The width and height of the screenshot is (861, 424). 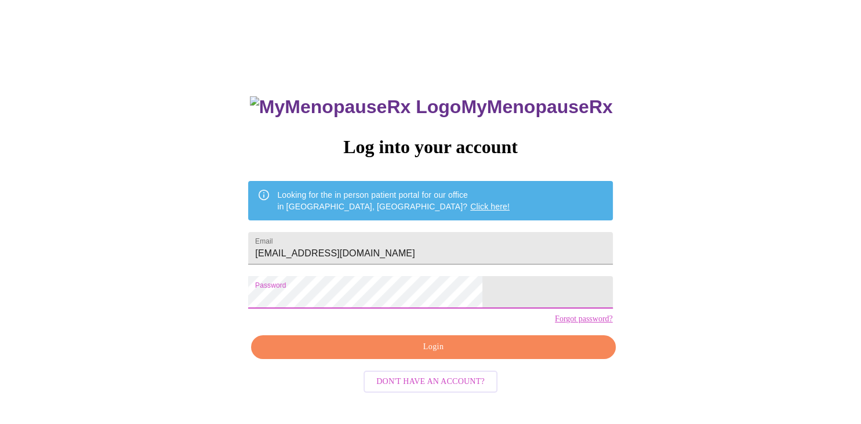 I want to click on img: MyMenopauseRx Logo, so click(x=356, y=107).